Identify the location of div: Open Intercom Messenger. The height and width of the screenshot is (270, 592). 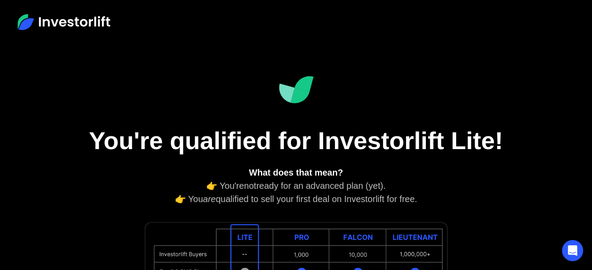
(572, 250).